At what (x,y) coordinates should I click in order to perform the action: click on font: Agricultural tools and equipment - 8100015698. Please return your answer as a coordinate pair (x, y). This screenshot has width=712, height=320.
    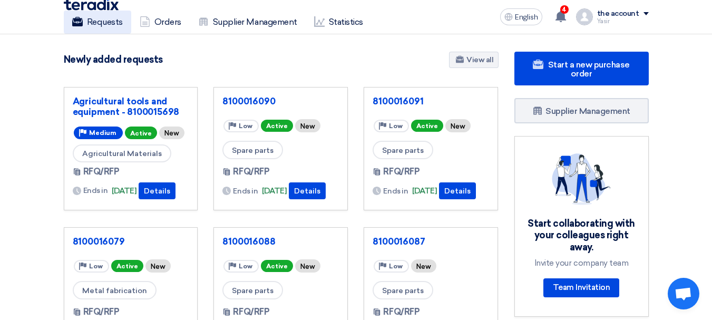
    Looking at the image, I should click on (126, 106).